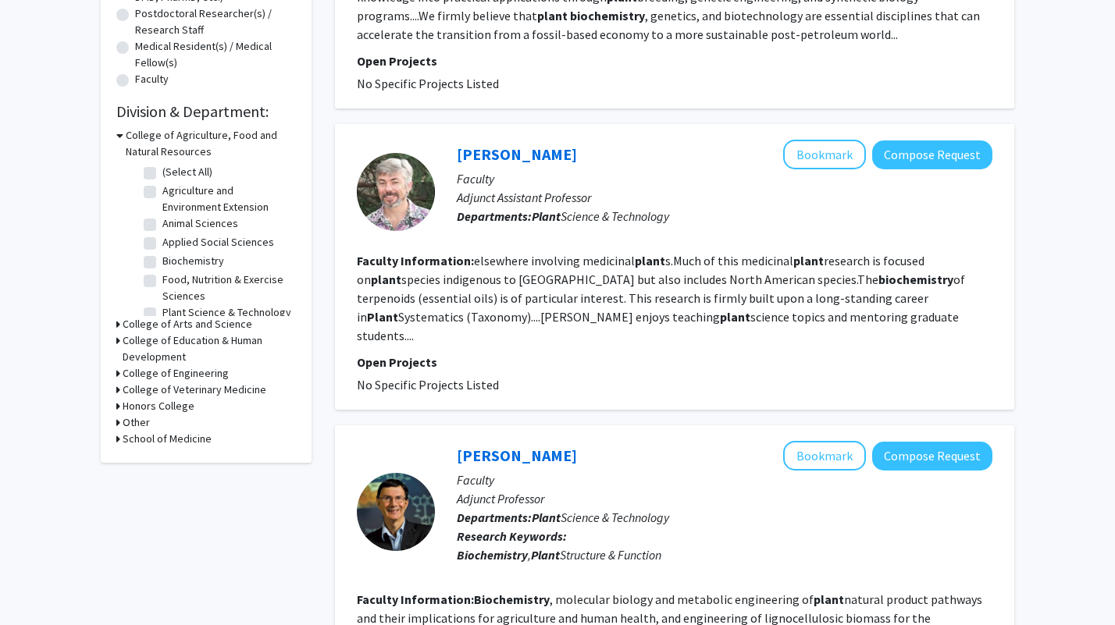  Describe the element at coordinates (194, 390) in the screenshot. I see `h3: College of Veterinary Medicine` at that location.